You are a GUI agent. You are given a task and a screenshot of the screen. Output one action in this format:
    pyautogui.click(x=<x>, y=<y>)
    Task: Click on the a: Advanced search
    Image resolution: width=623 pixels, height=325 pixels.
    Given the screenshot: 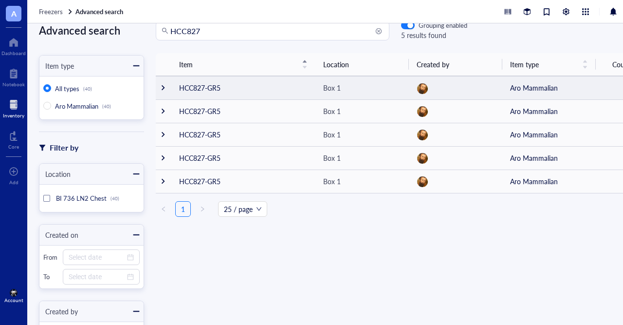 What is the action you would take?
    pyautogui.click(x=100, y=12)
    